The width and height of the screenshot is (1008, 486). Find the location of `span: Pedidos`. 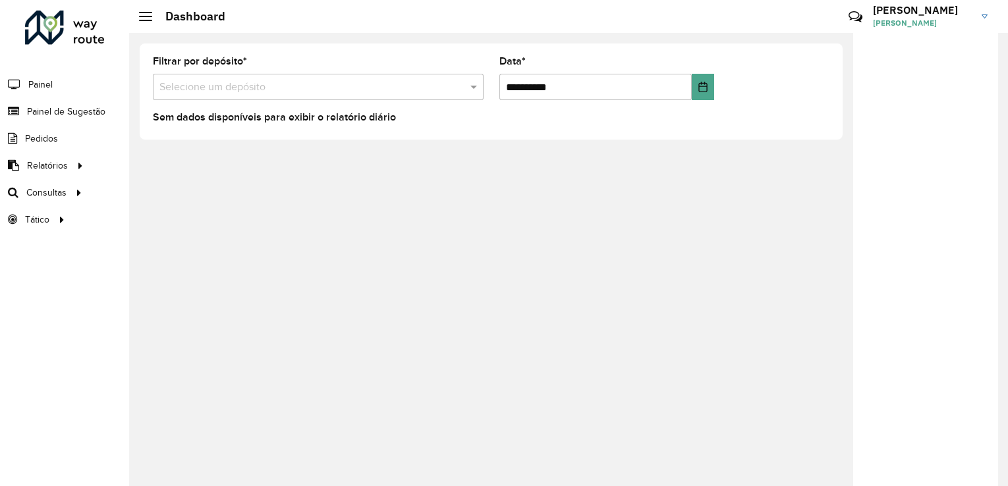

span: Pedidos is located at coordinates (42, 138).